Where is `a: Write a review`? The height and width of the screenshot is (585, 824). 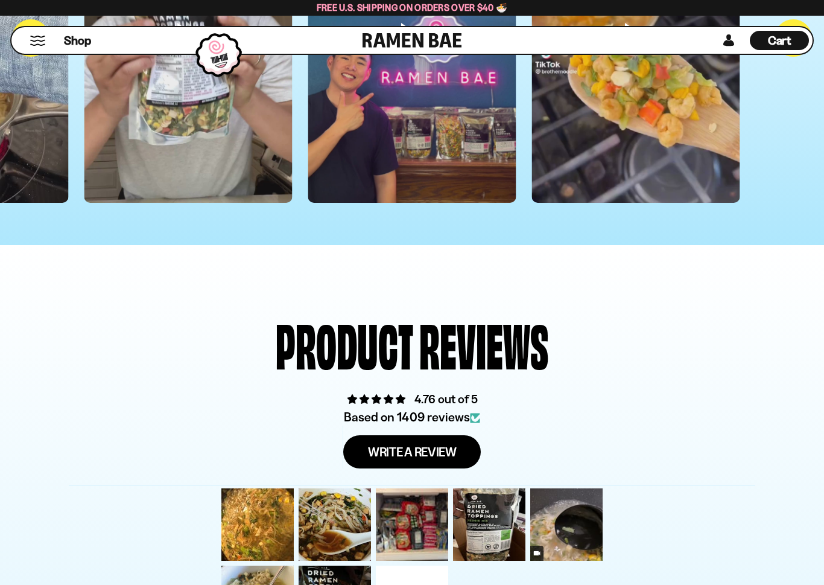 a: Write a review is located at coordinates (412, 451).